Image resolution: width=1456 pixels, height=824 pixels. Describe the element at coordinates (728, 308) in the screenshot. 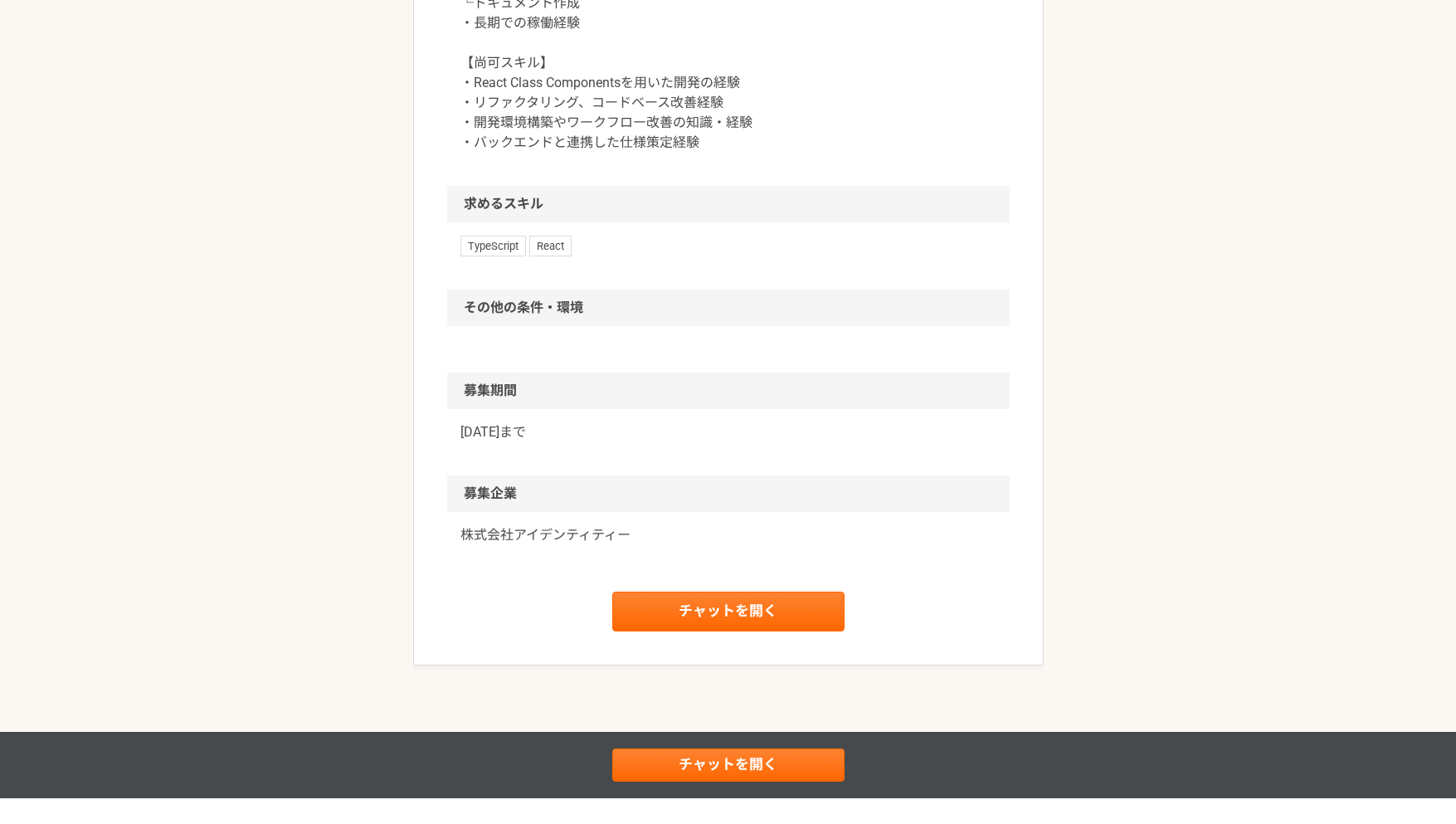

I see `h2: その他の条件・環境` at that location.